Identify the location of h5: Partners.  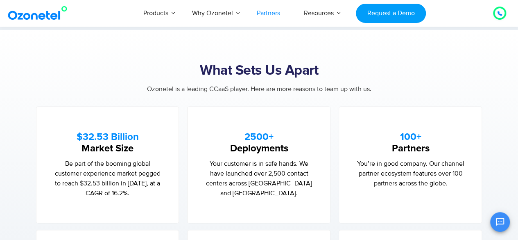
(411, 143).